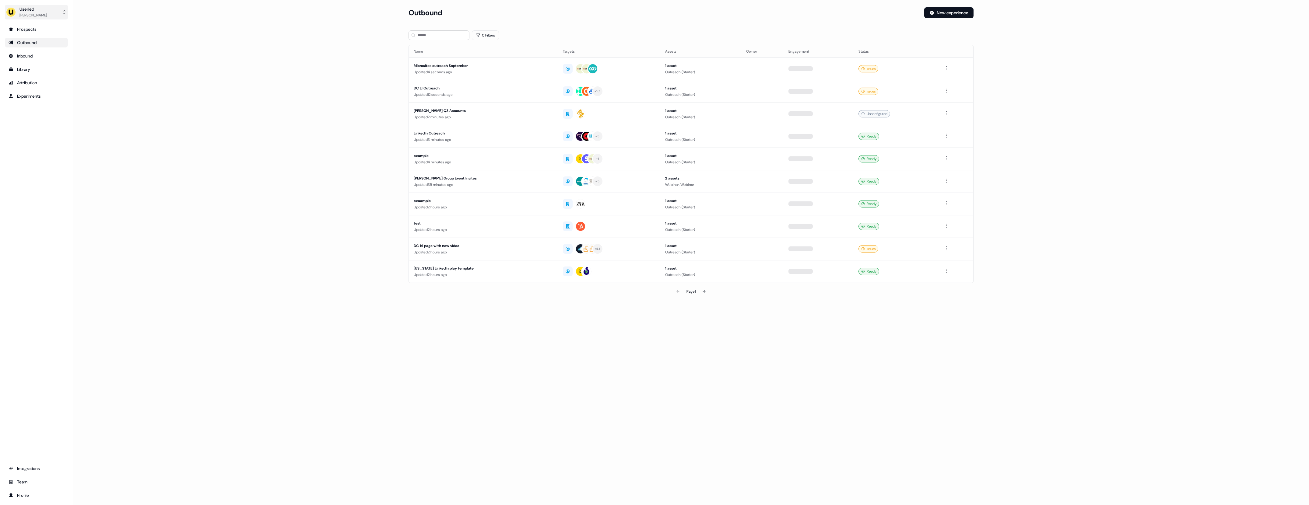 The image size is (1309, 505). Describe the element at coordinates (36, 482) in the screenshot. I see `div: Team` at that location.